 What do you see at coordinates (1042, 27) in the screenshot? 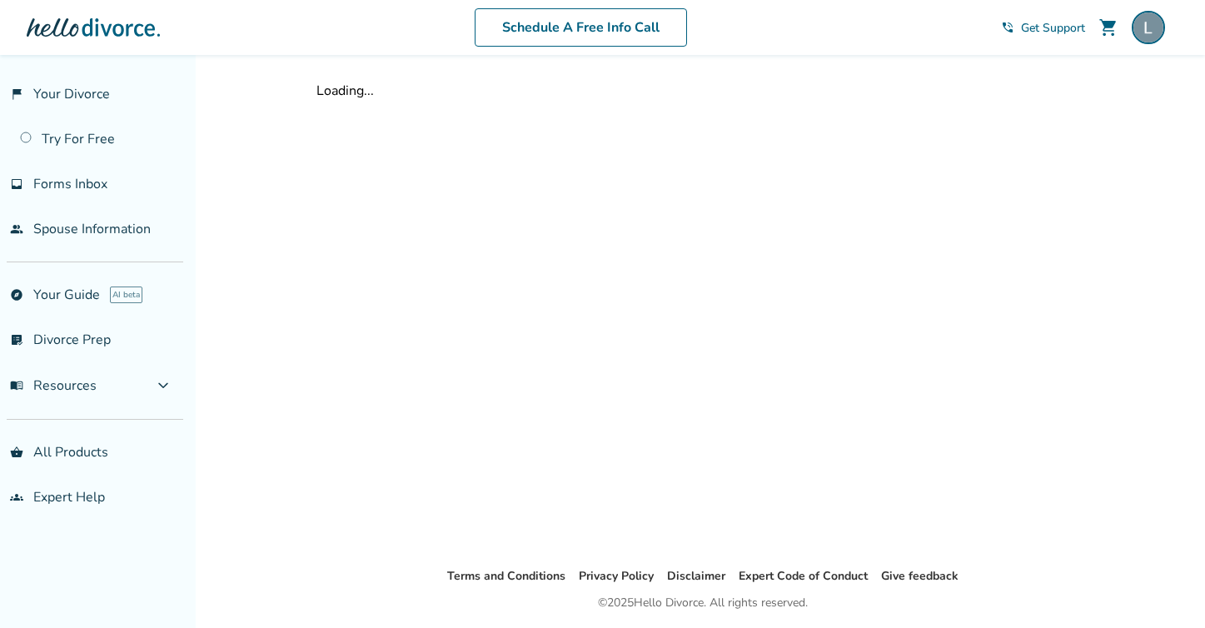
I see `a: phone_in_talkGet Support` at bounding box center [1042, 27].